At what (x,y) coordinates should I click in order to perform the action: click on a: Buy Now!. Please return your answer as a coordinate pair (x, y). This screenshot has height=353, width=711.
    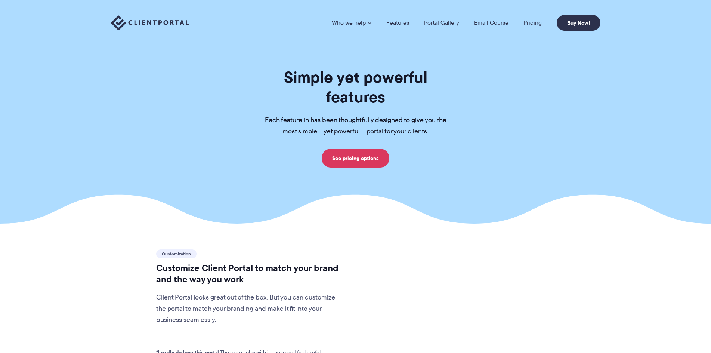
    Looking at the image, I should click on (578, 23).